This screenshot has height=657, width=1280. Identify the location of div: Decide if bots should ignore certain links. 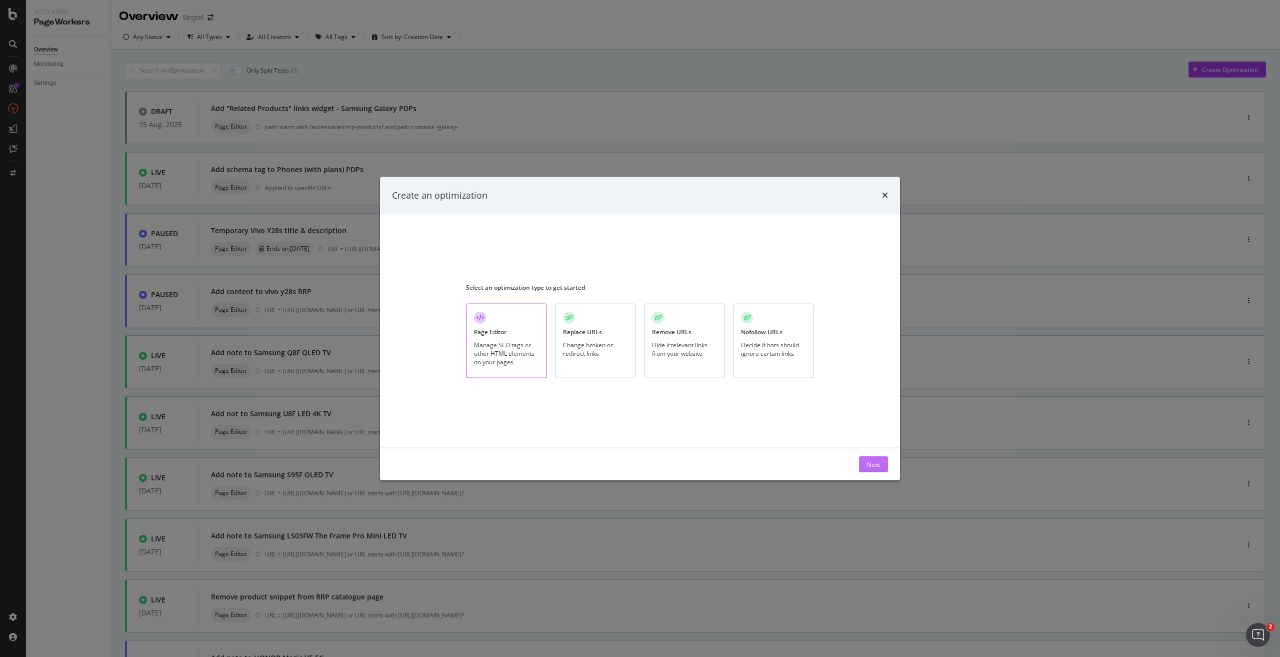
(774, 349).